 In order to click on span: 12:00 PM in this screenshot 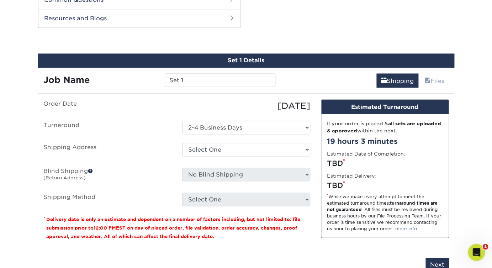, I will do `click(105, 227)`.